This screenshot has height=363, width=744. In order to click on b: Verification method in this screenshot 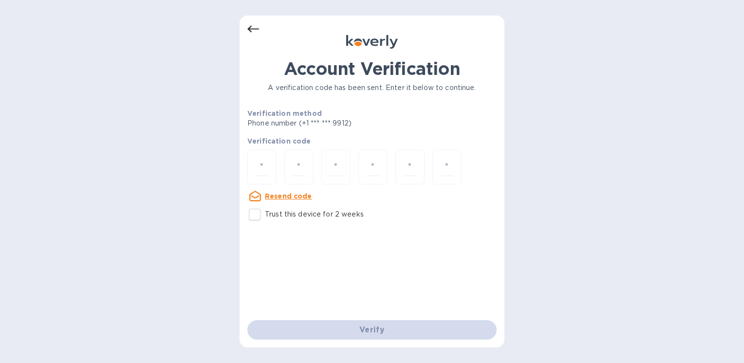, I will do `click(284, 113)`.